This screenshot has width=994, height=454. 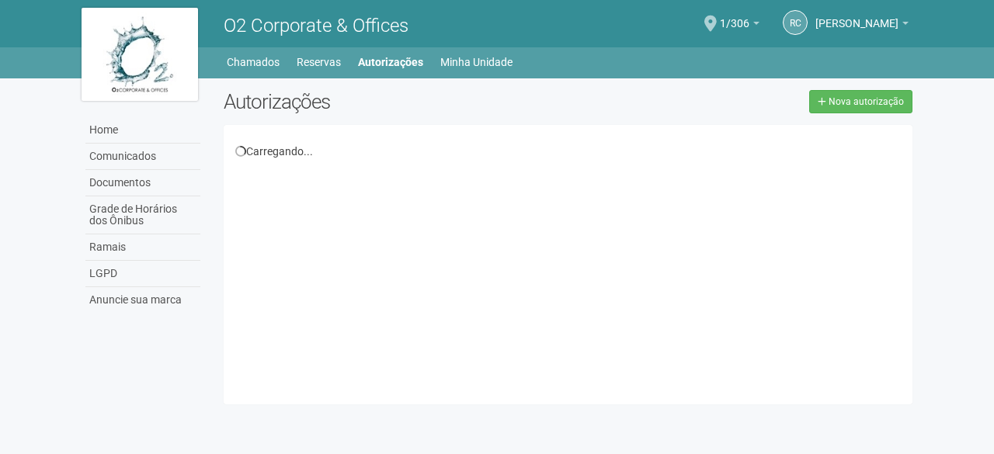 What do you see at coordinates (476, 62) in the screenshot?
I see `a: Minha Unidade` at bounding box center [476, 62].